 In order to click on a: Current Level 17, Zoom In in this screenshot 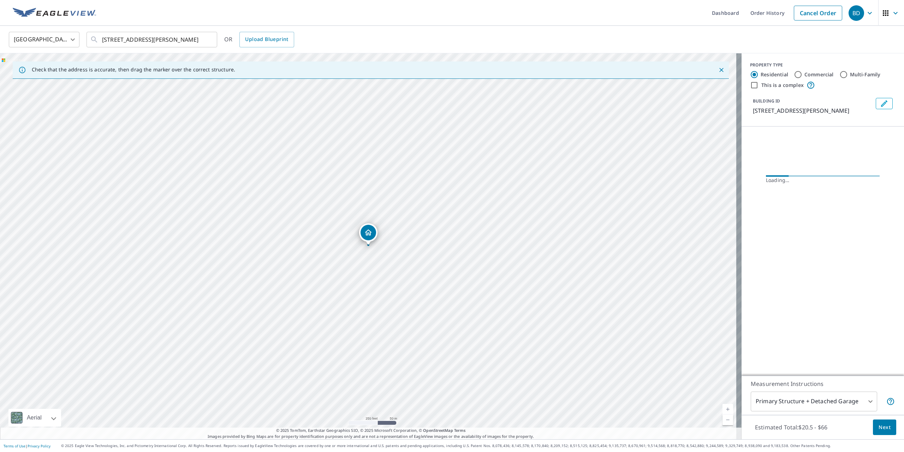, I will do `click(728, 409)`.